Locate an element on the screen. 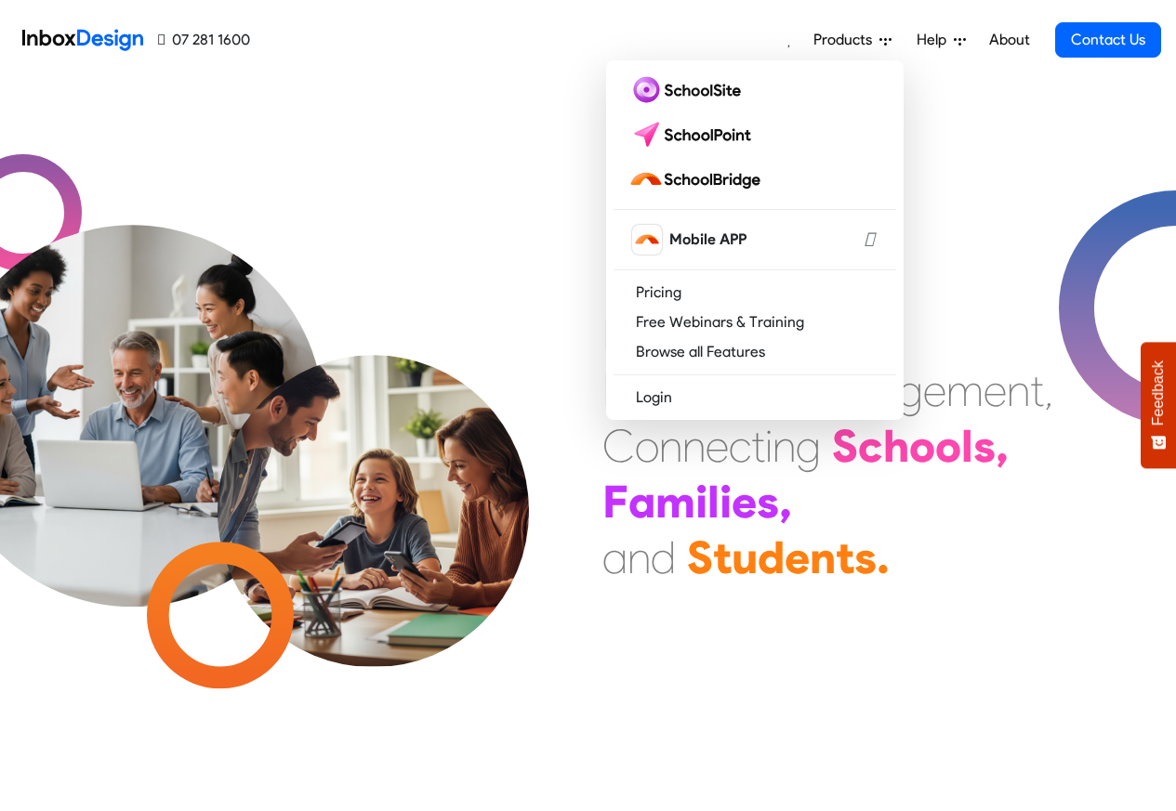 The height and width of the screenshot is (811, 1176). a: Contact Us is located at coordinates (1108, 40).